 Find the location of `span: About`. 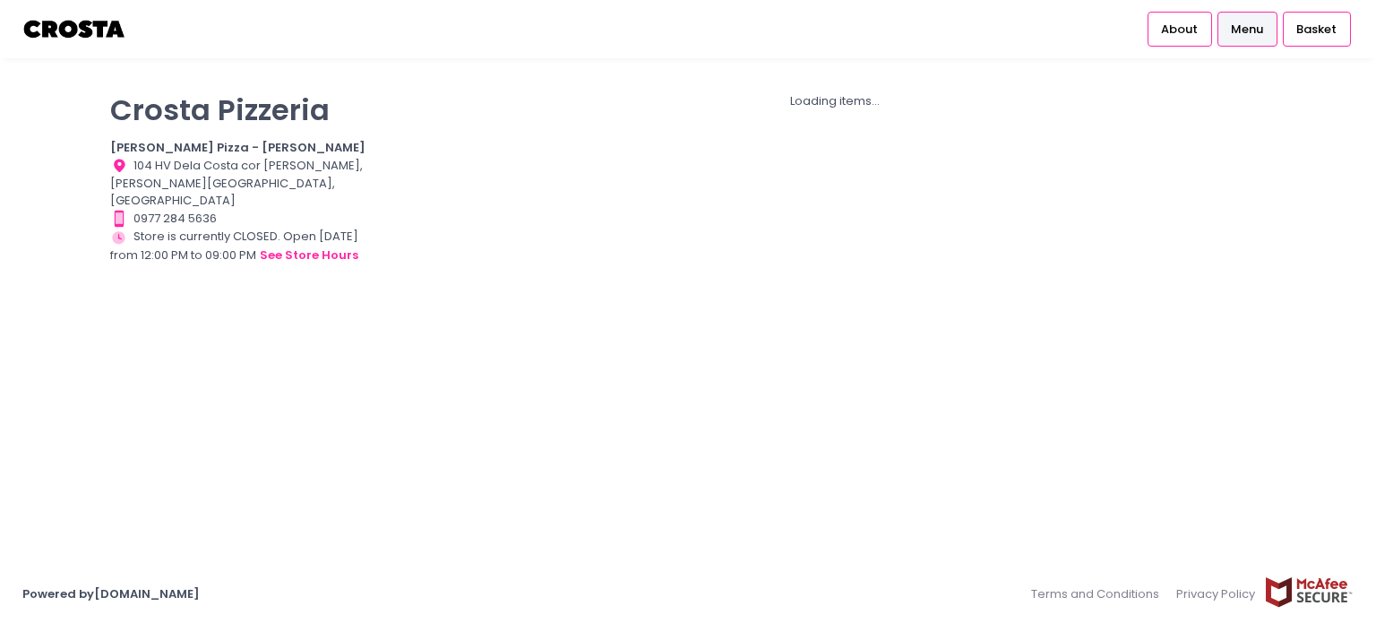

span: About is located at coordinates (1179, 30).